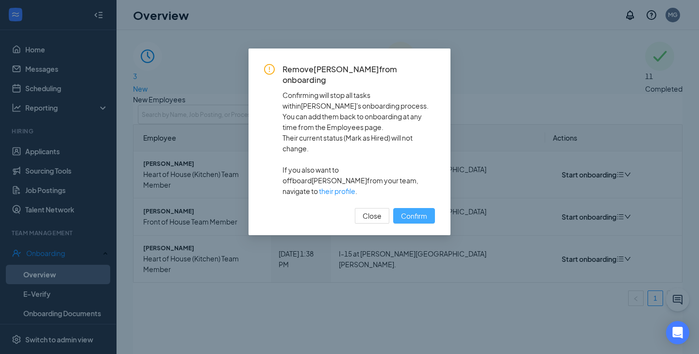 The image size is (699, 354). What do you see at coordinates (677, 333) in the screenshot?
I see `div: Open Intercom Messenger` at bounding box center [677, 333].